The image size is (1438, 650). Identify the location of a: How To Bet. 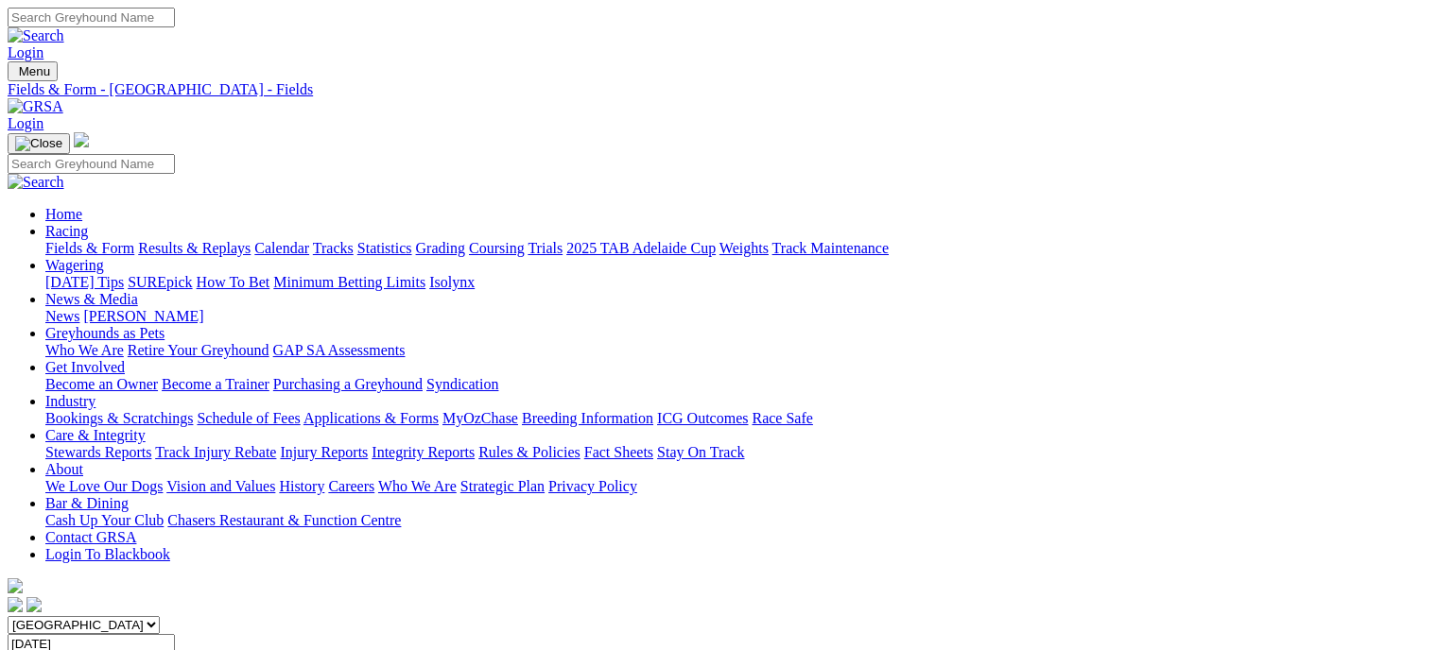
(233, 282).